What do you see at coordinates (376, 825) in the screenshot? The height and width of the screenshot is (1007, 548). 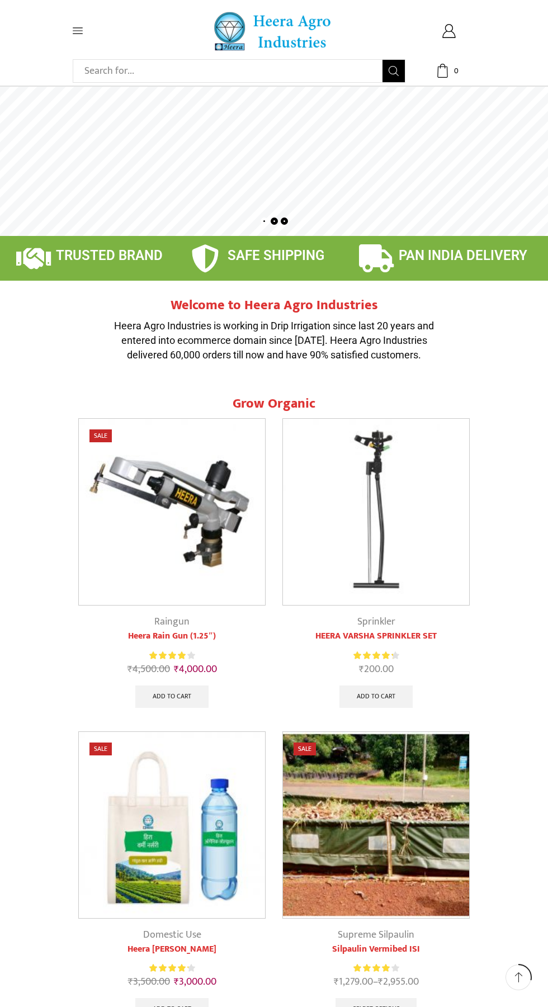 I see `img: Silpaulin Vermibed ISI` at bounding box center [376, 825].